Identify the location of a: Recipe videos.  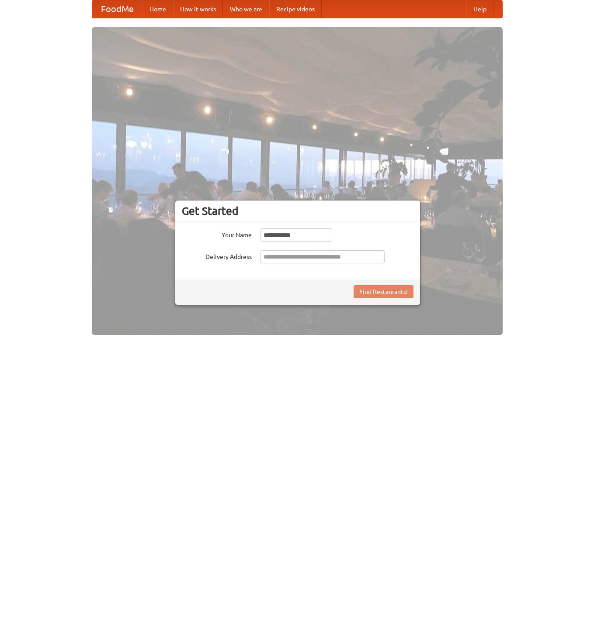
(295, 9).